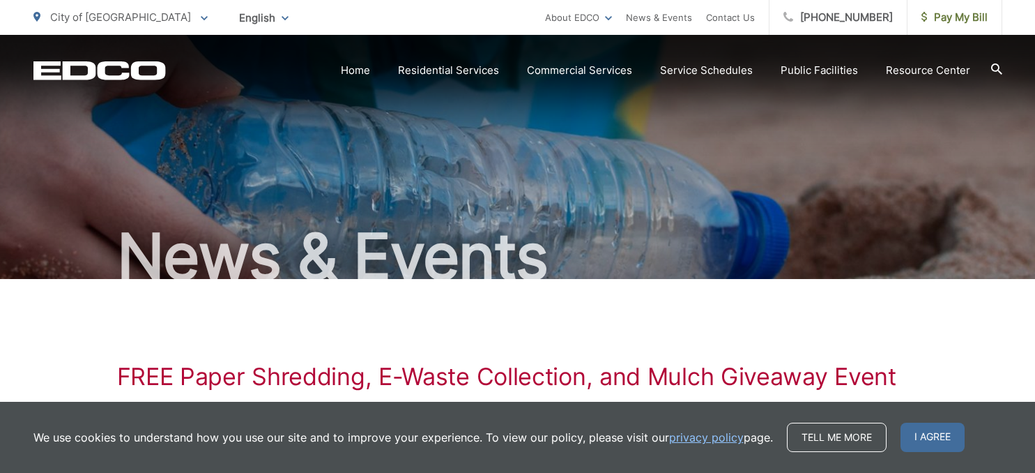 This screenshot has width=1035, height=473. Describe the element at coordinates (579, 70) in the screenshot. I see `a: Commercial Services` at that location.